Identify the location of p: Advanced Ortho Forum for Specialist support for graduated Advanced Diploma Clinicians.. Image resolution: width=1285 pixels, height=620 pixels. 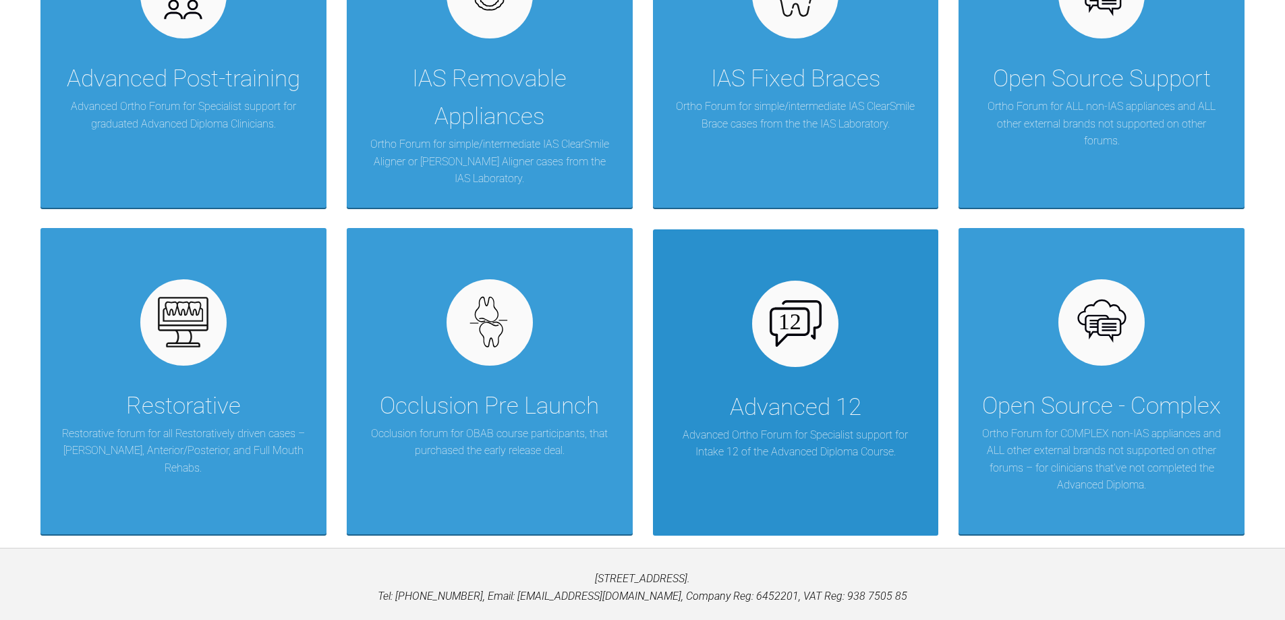
(183, 115).